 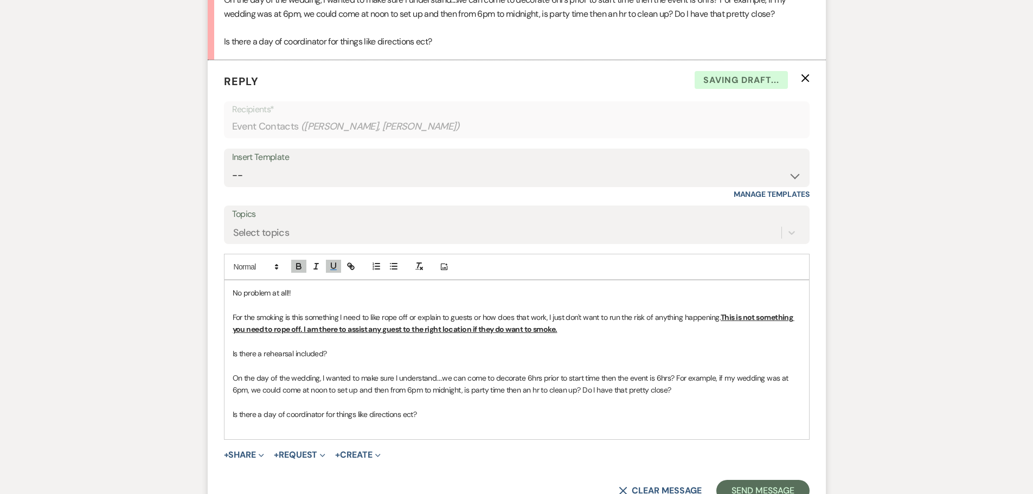 I want to click on span: Is there a rehearsal included?, so click(x=280, y=353).